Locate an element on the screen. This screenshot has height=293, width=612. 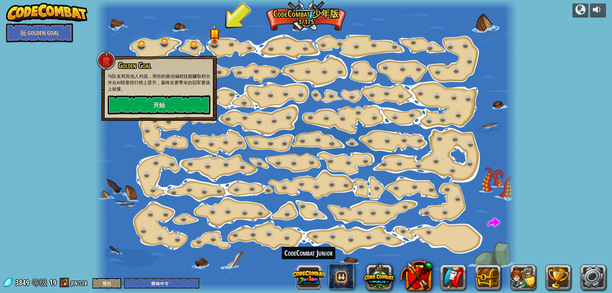
a: 开始 is located at coordinates (159, 105).